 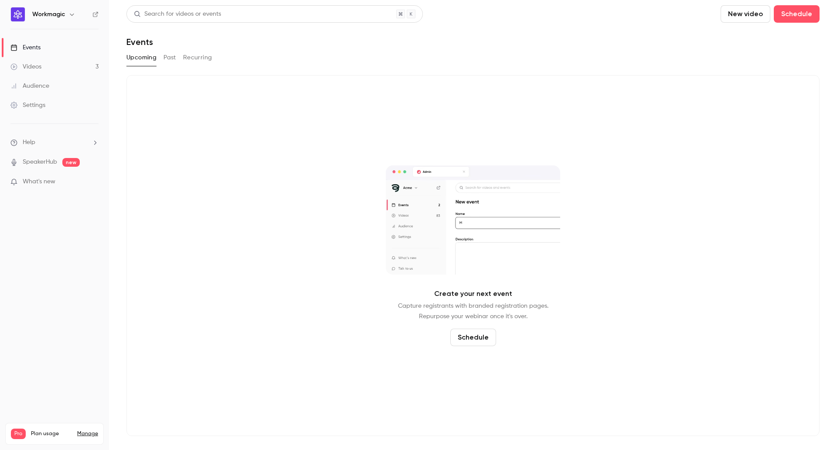 I want to click on p: Create your next event, so click(x=473, y=293).